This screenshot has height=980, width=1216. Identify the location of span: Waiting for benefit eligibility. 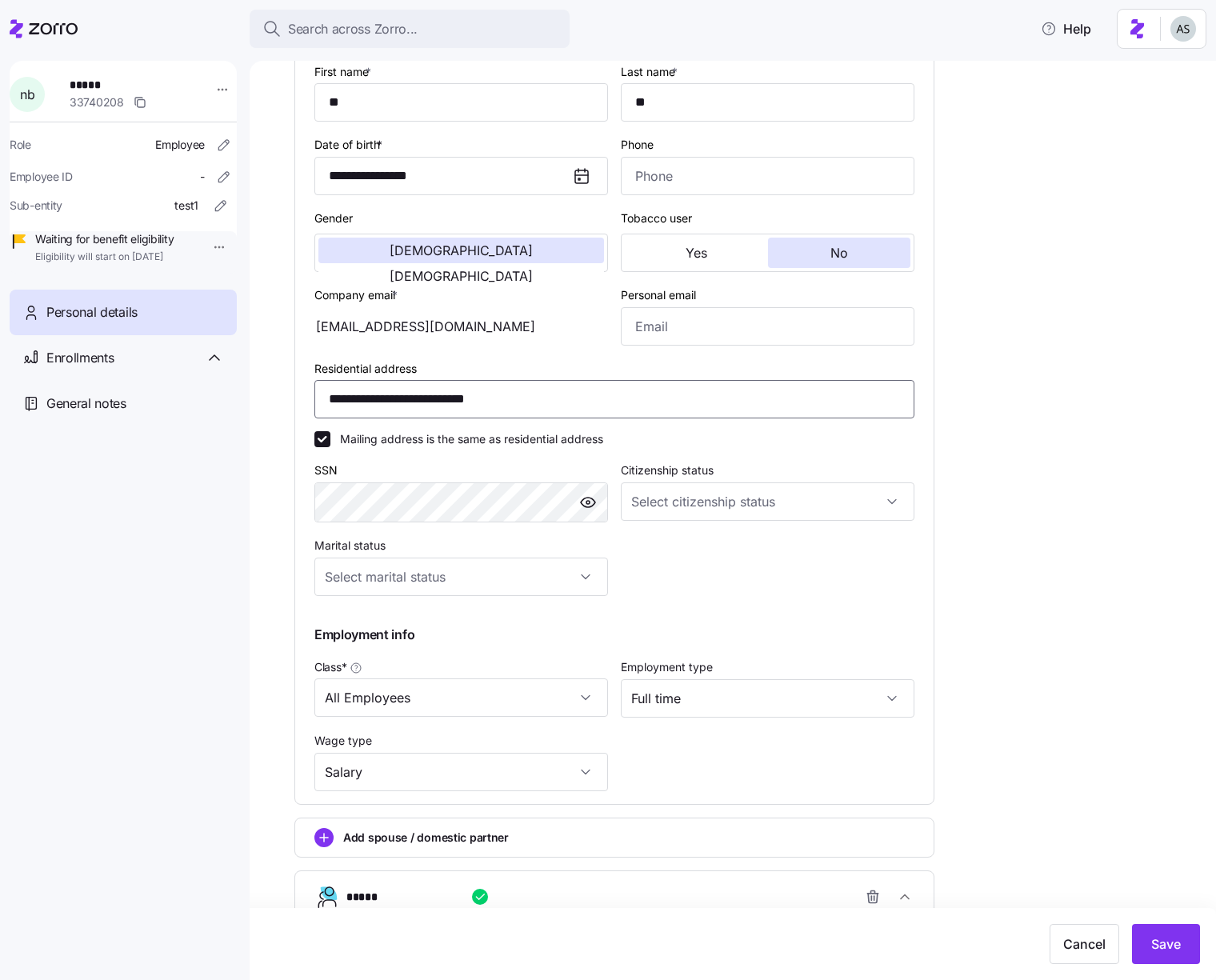
(104, 239).